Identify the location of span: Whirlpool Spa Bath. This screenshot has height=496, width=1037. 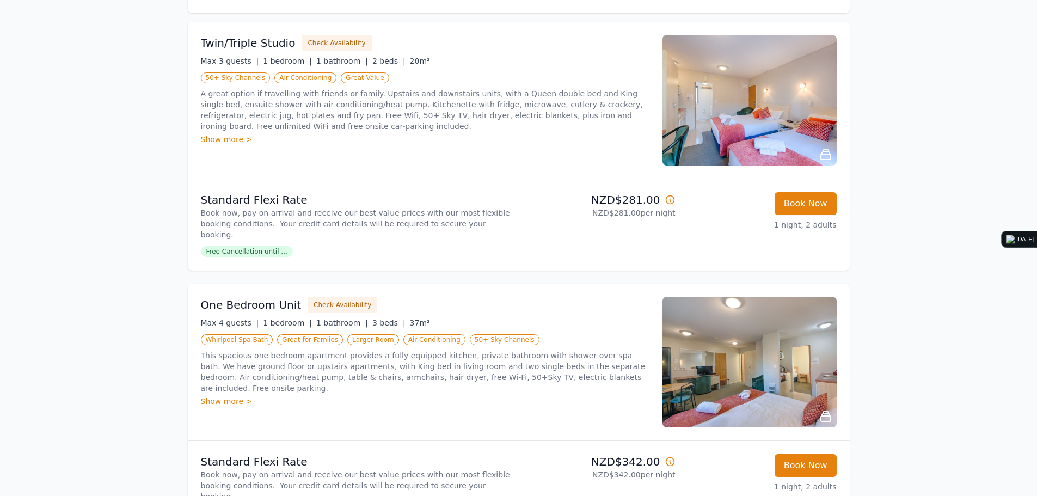
(237, 340).